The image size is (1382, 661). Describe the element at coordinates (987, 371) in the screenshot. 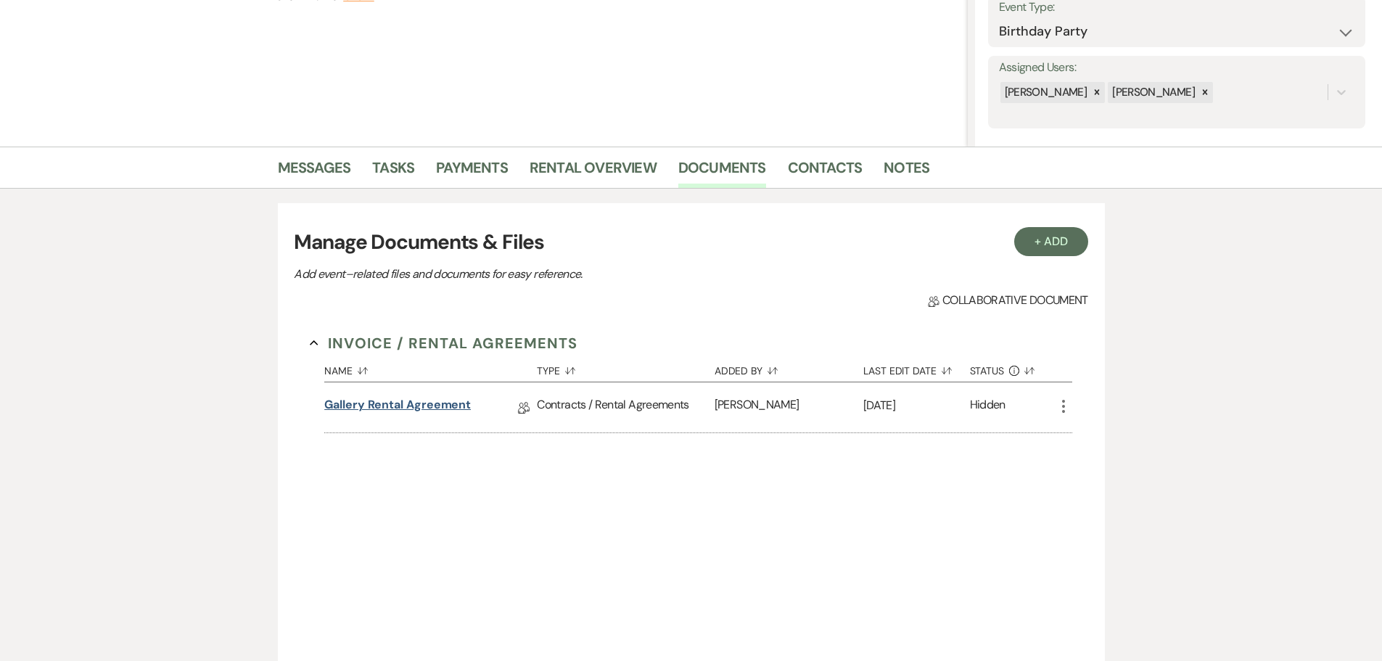

I see `span: Status` at that location.